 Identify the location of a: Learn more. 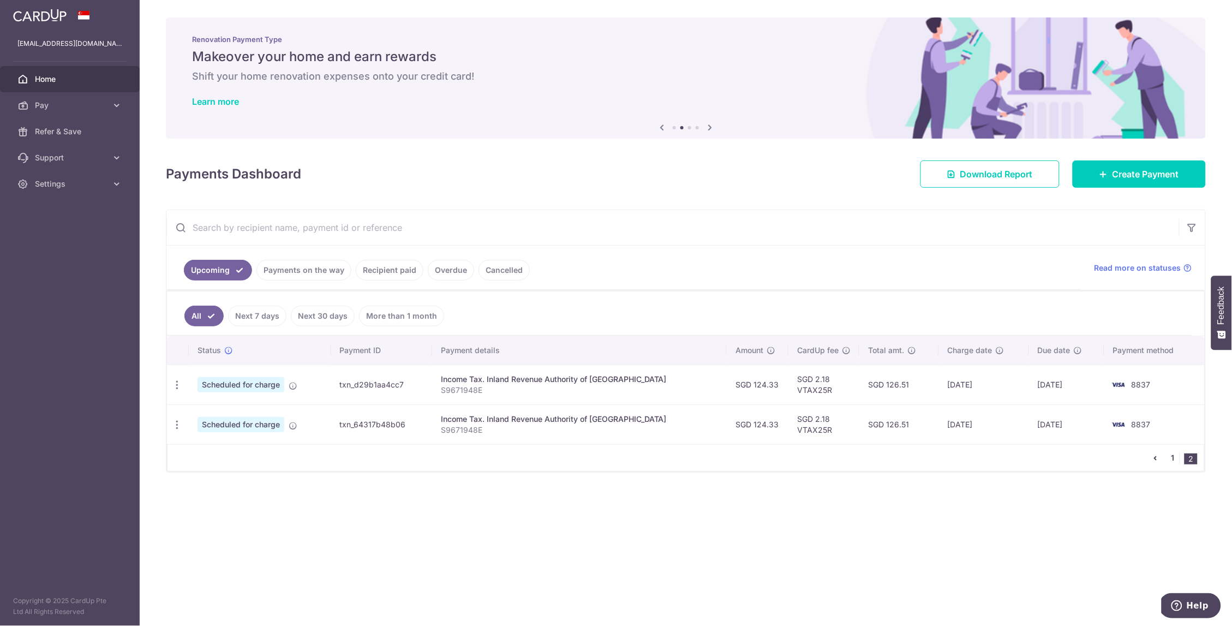
(216, 102).